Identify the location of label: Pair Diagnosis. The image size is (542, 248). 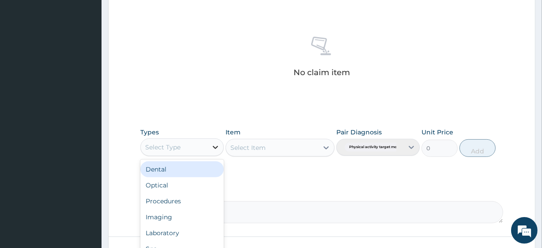
(359, 132).